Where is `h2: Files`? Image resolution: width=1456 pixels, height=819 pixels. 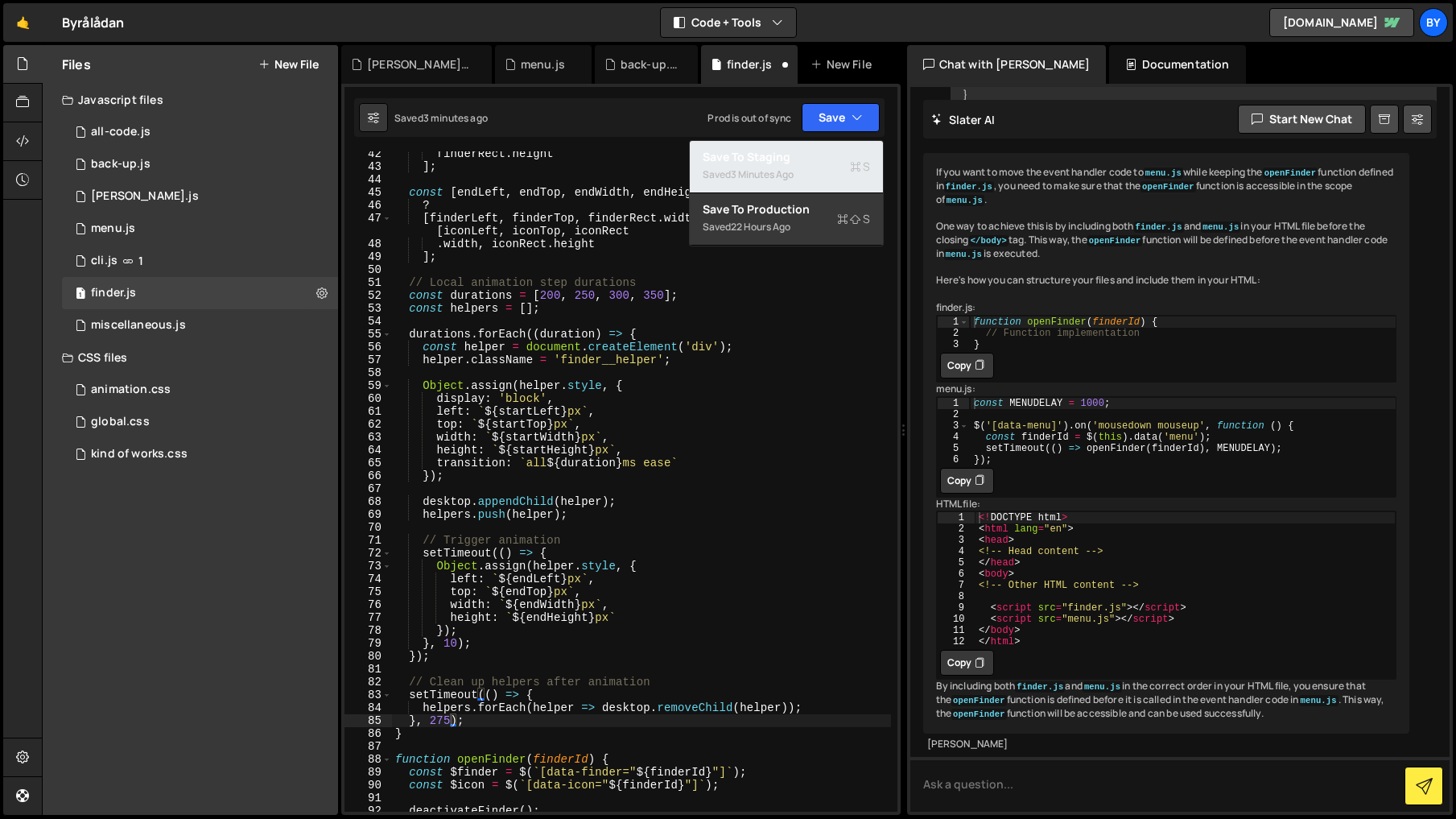 h2: Files is located at coordinates (77, 64).